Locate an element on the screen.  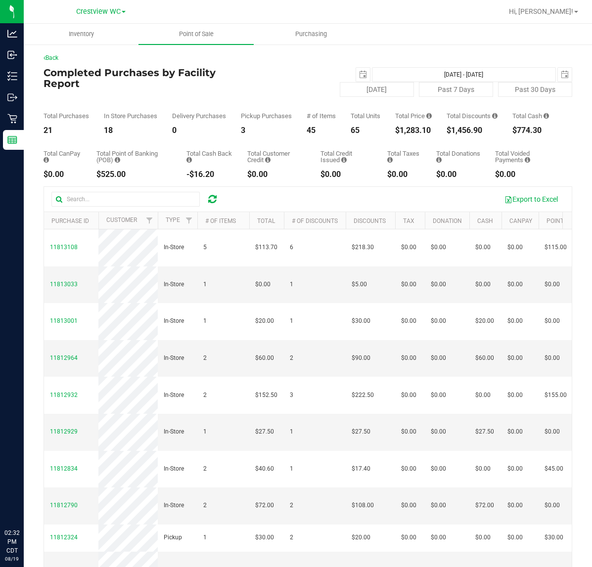
div: 18 is located at coordinates (130, 130).